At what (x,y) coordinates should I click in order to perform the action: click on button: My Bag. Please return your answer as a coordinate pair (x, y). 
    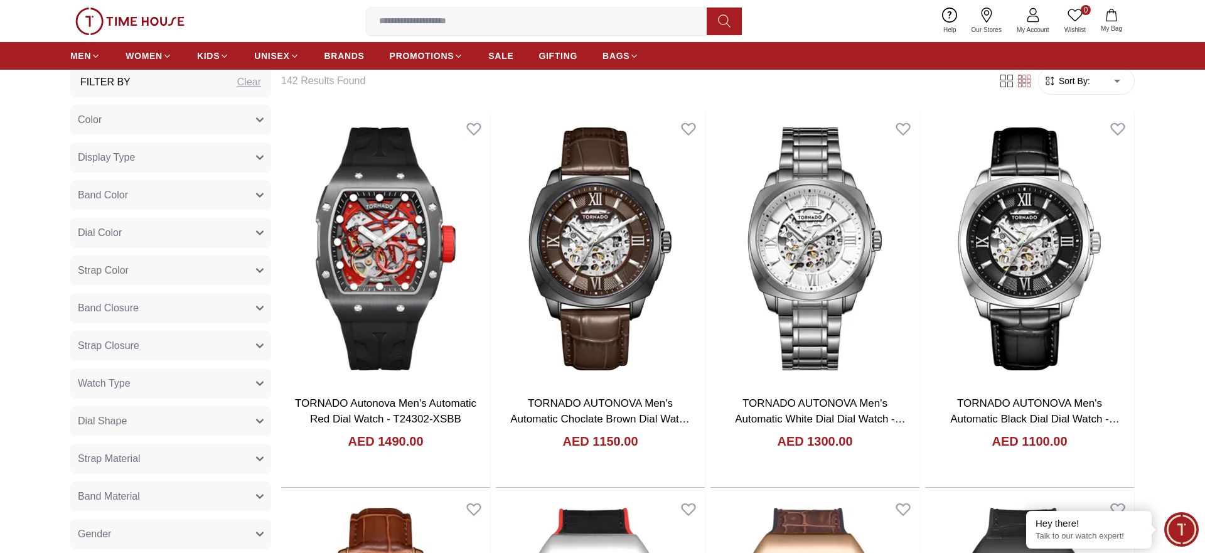
    Looking at the image, I should click on (1112, 21).